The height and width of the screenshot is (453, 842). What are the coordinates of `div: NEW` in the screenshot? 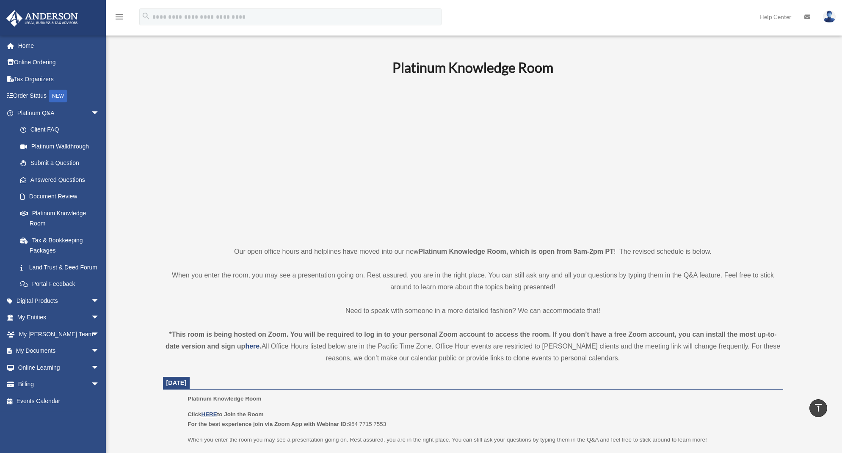 It's located at (58, 96).